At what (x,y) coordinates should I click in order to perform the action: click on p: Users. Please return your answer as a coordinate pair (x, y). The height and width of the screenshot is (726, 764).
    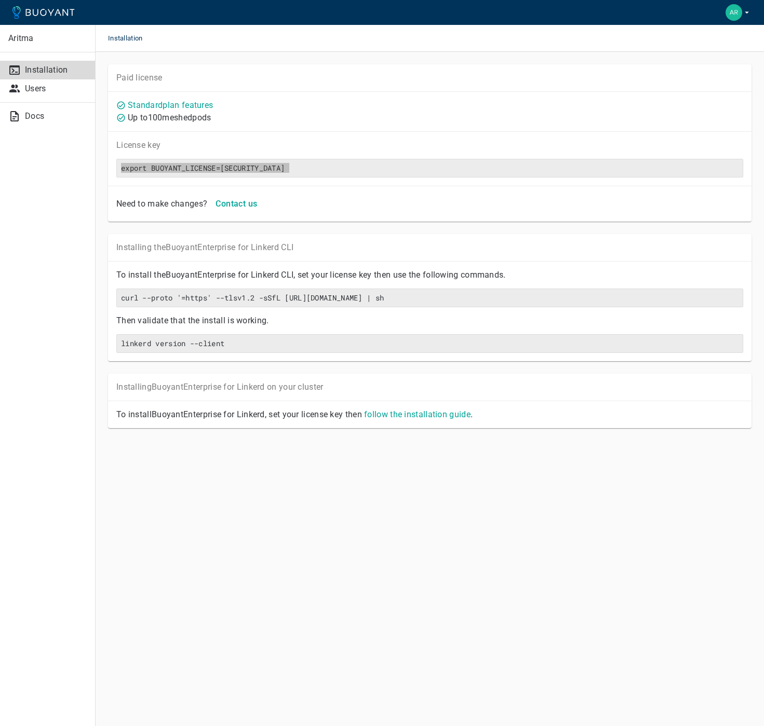
    Looking at the image, I should click on (56, 89).